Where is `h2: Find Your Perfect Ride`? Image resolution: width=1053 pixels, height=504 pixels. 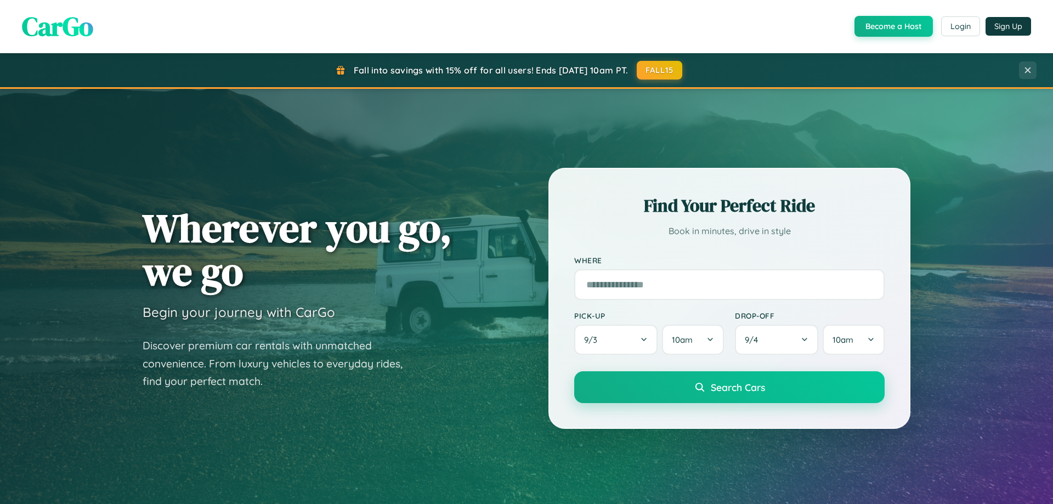
h2: Find Your Perfect Ride is located at coordinates (730, 206).